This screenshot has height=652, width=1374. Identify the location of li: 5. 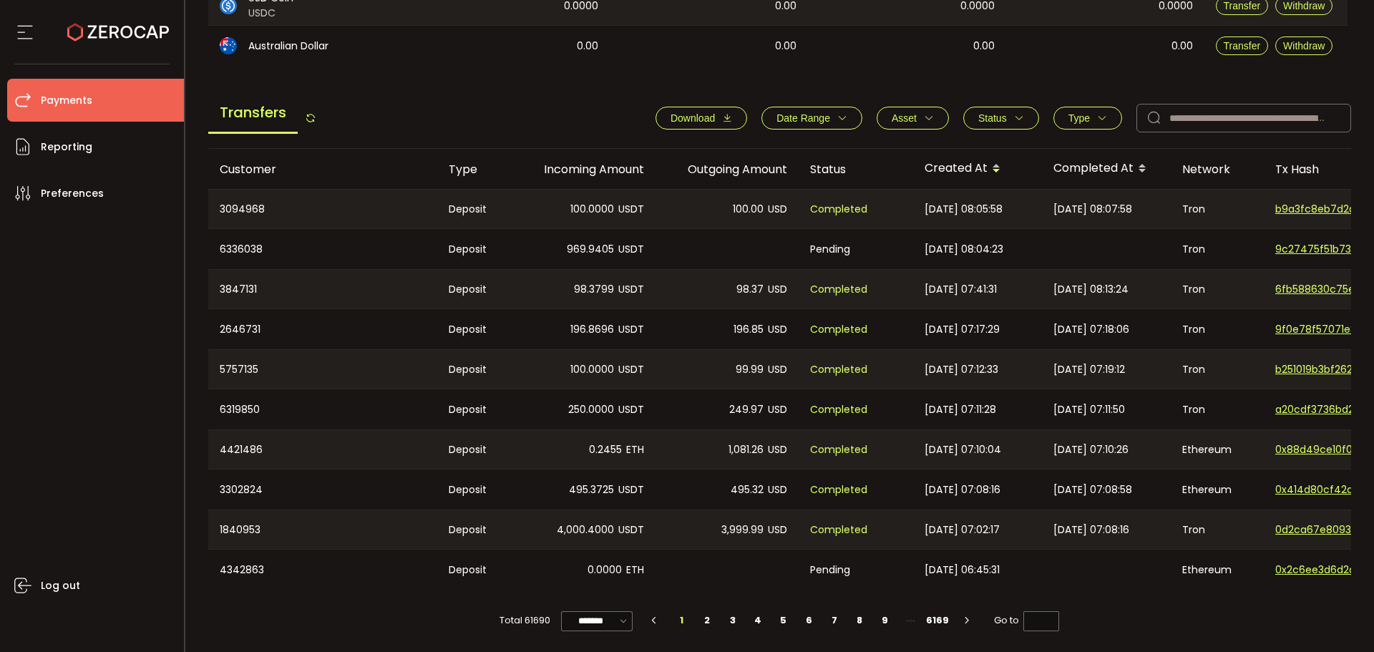
(784, 621).